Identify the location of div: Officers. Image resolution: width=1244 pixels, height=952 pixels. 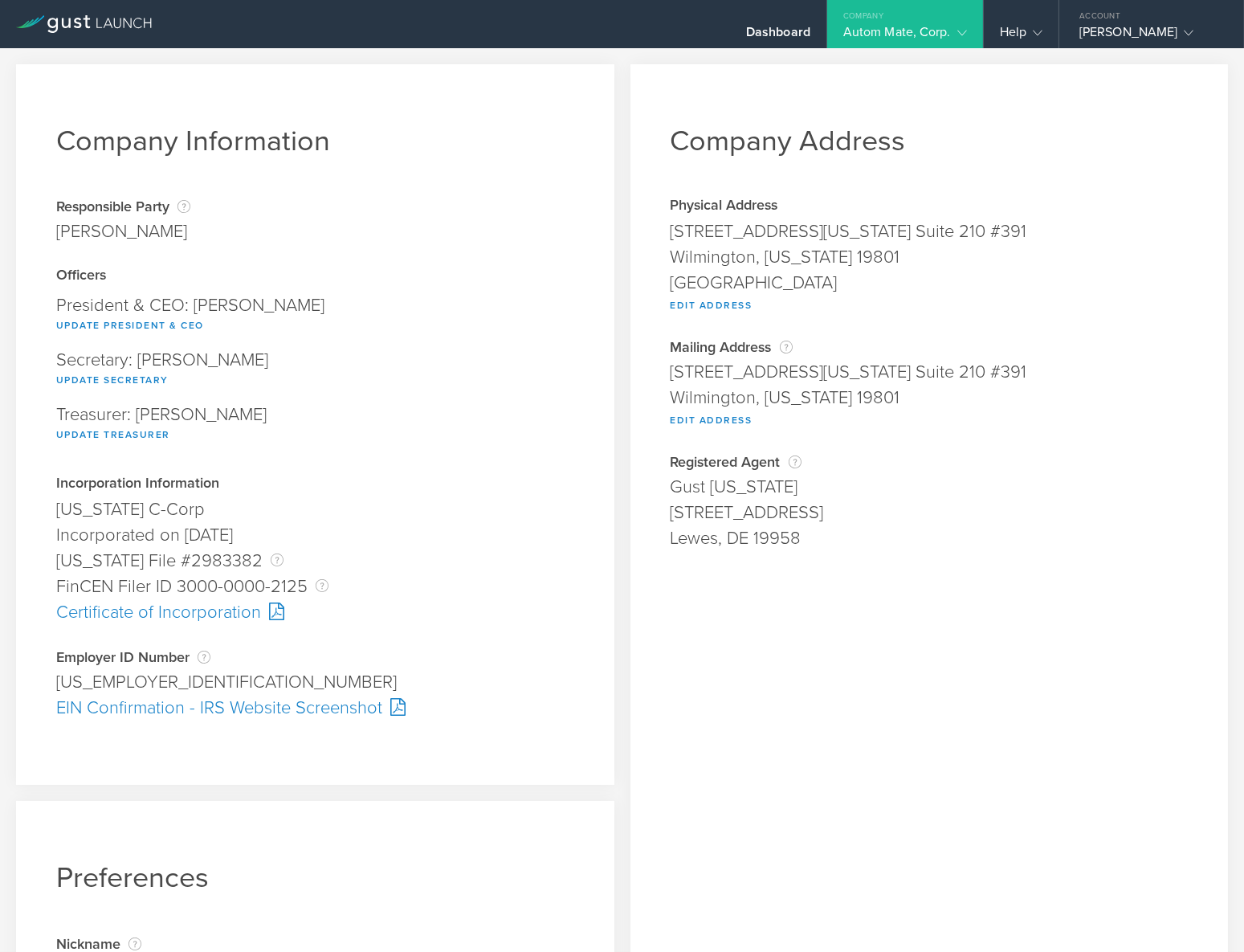
(315, 276).